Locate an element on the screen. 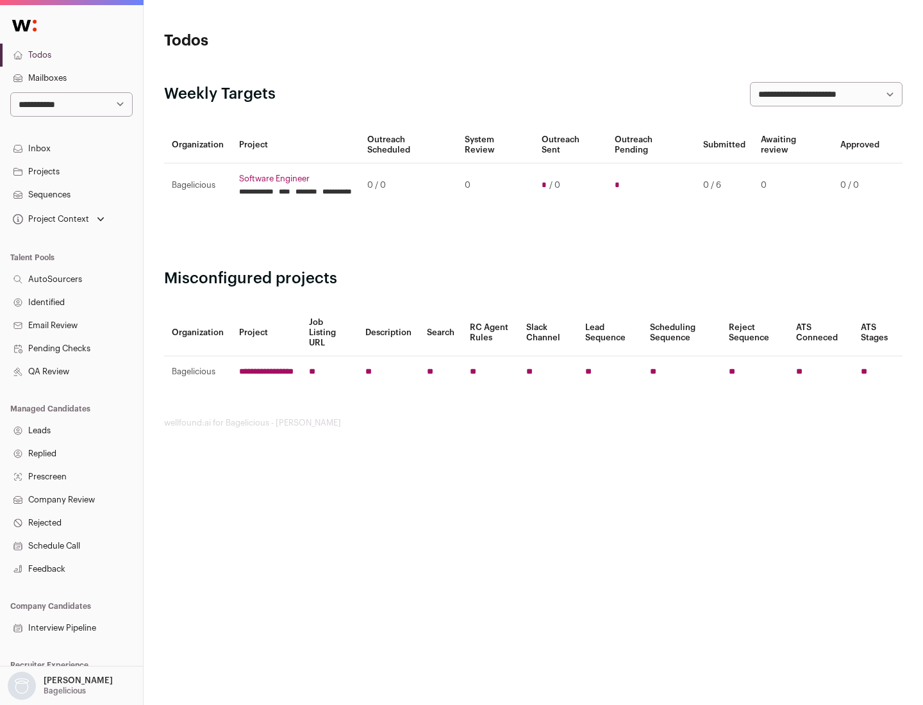  th: ATS Conneced is located at coordinates (821, 333).